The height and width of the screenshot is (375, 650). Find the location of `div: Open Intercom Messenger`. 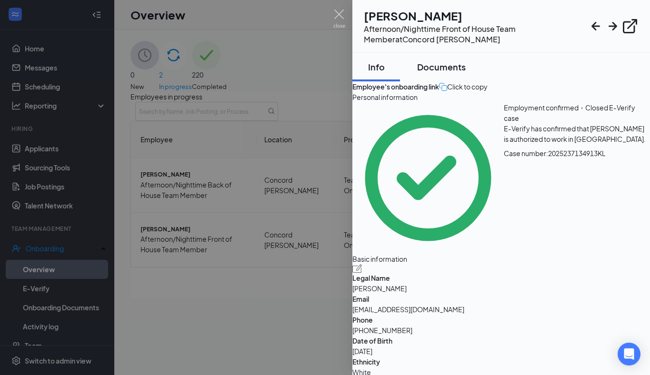

div: Open Intercom Messenger is located at coordinates (629, 354).